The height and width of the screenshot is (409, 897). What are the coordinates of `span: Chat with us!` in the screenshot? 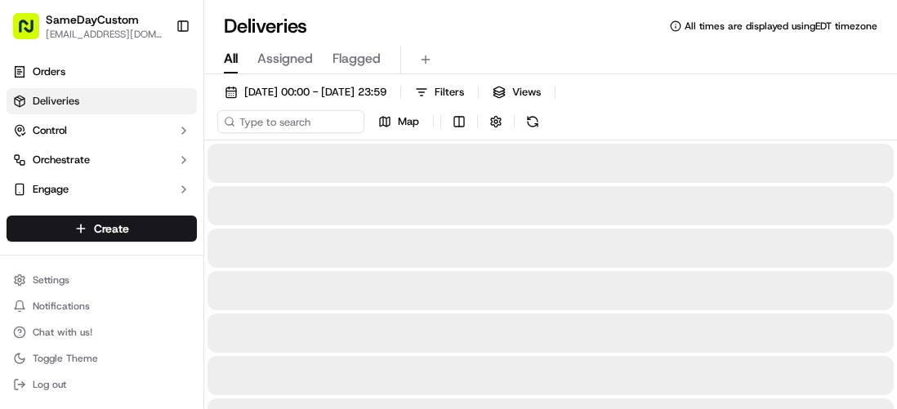 It's located at (62, 333).